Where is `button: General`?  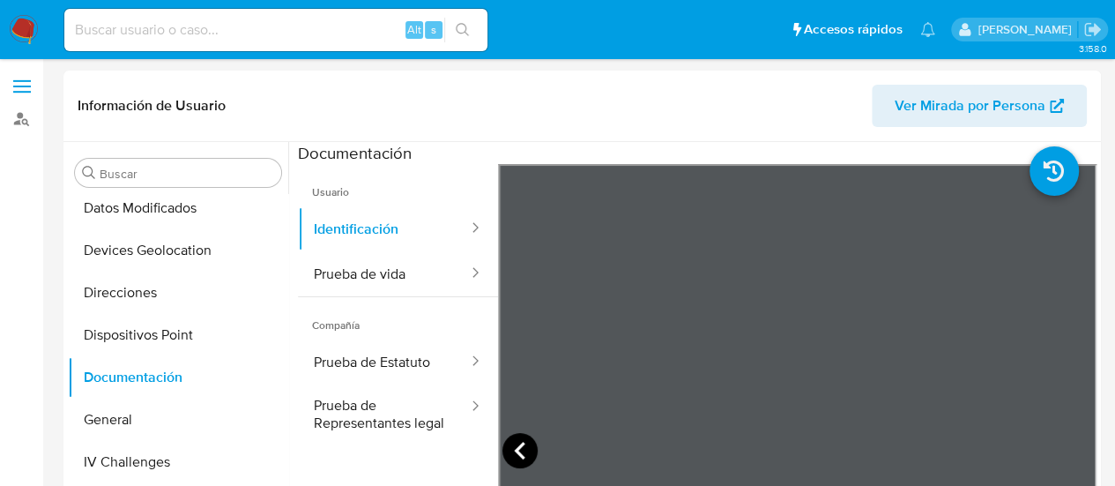
button: General is located at coordinates (178, 419).